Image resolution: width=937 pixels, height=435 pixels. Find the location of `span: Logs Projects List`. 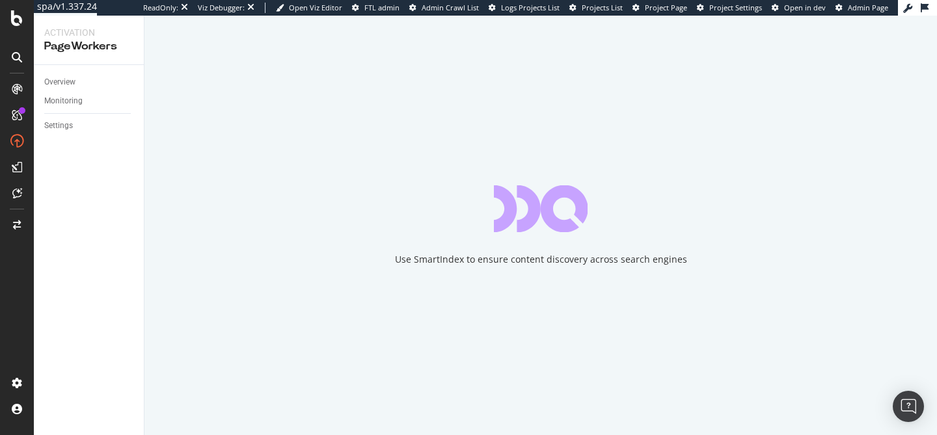

span: Logs Projects List is located at coordinates (530, 7).